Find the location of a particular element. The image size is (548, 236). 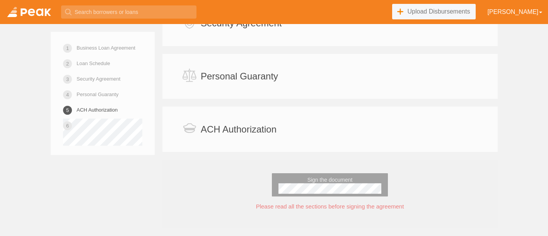

a: Upload Disbursements is located at coordinates (434, 12).